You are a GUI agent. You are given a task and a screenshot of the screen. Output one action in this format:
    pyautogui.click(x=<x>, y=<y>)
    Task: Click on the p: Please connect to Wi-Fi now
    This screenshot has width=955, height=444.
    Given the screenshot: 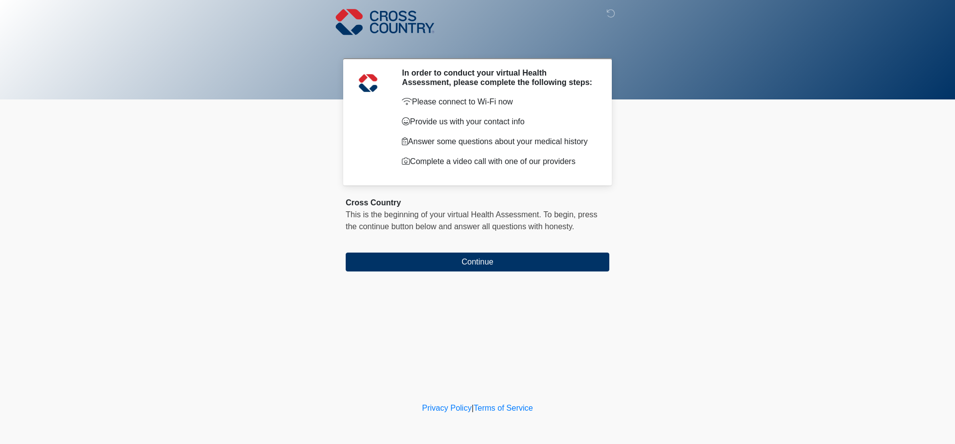 What is the action you would take?
    pyautogui.click(x=498, y=102)
    